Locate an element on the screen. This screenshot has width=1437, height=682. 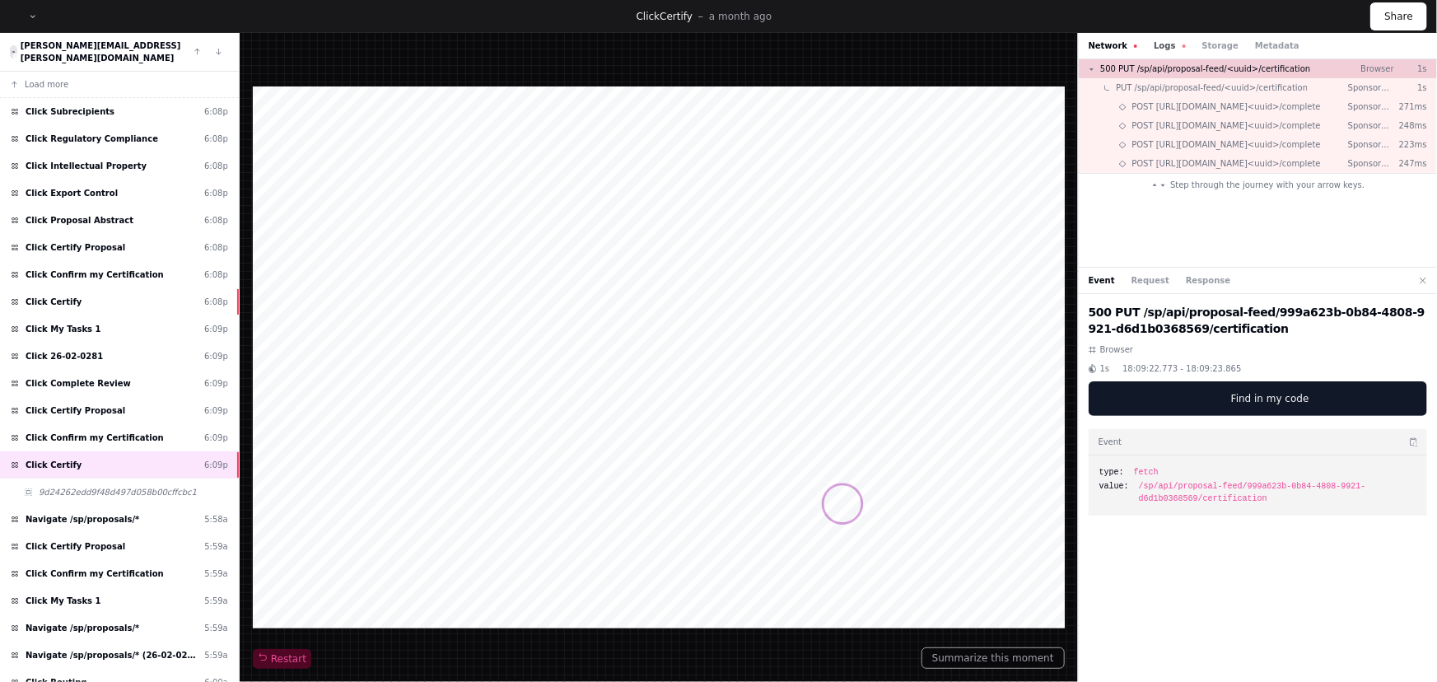
button: Response is located at coordinates (1208, 280).